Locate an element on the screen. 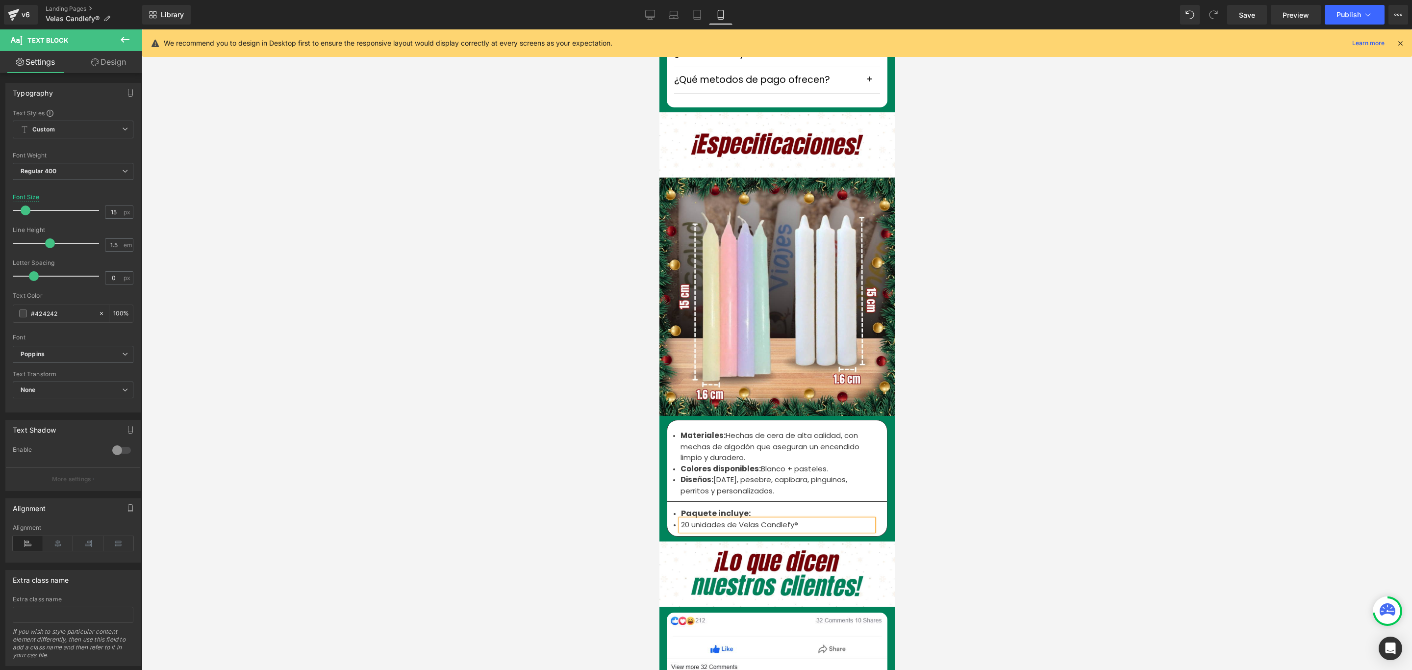 The width and height of the screenshot is (1412, 670). div: Line Height is located at coordinates (73, 230).